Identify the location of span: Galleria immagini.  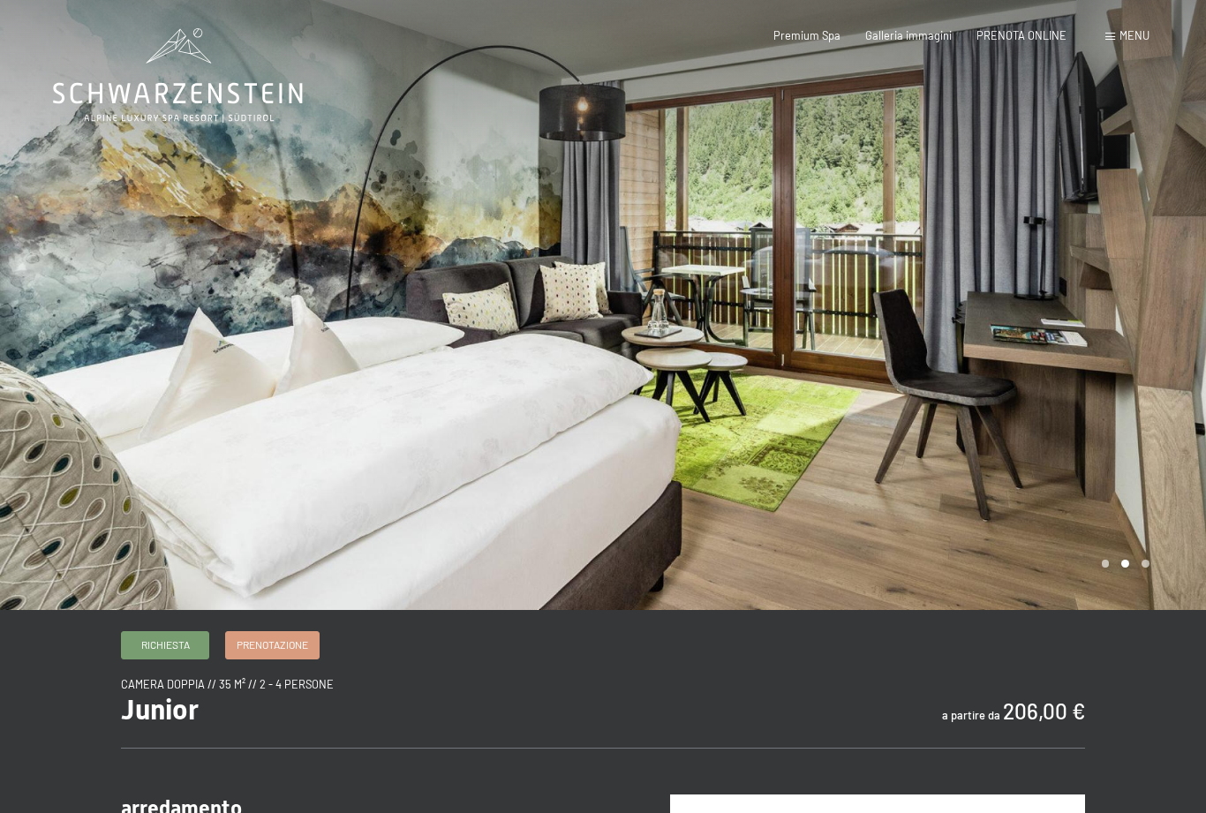
(909, 35).